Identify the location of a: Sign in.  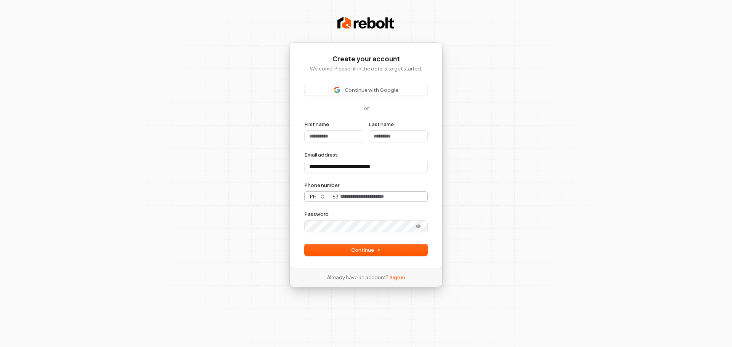
(397, 277).